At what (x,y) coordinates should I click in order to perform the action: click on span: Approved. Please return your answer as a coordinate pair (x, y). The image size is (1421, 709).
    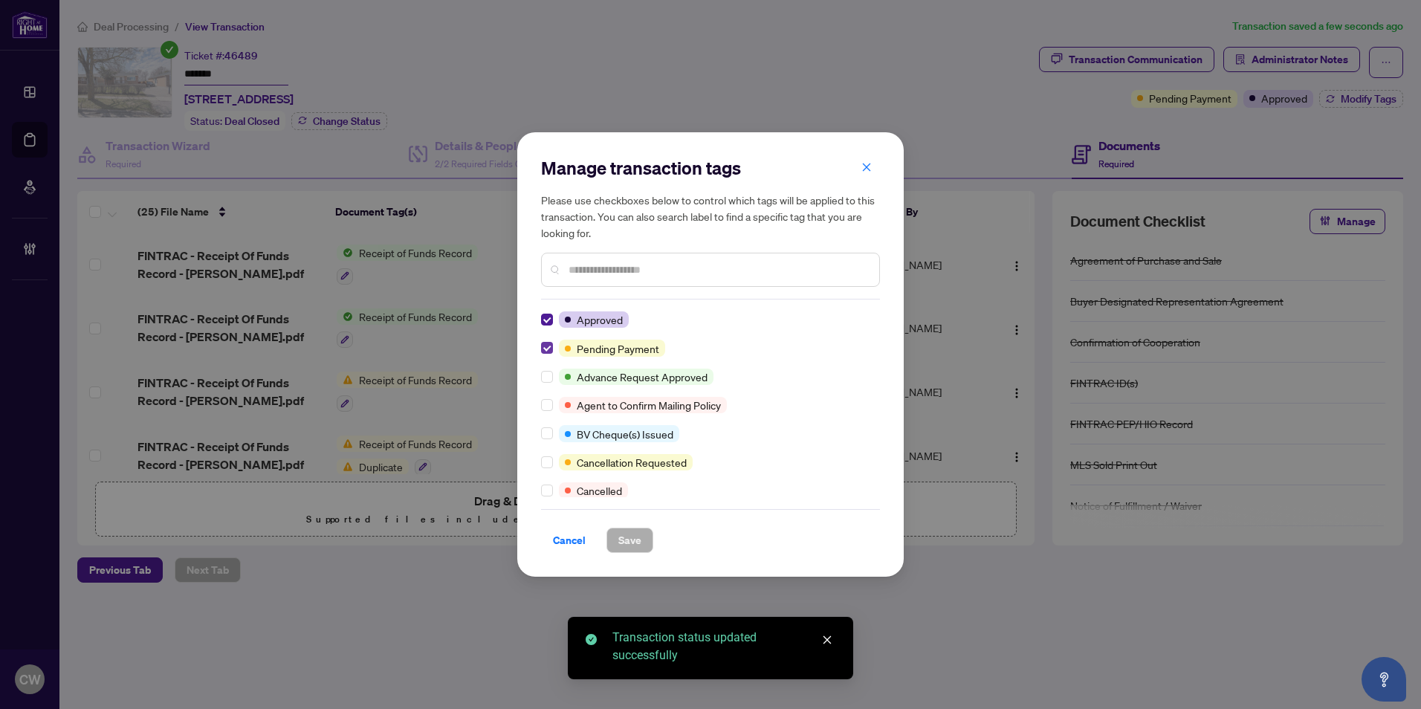
    Looking at the image, I should click on (600, 320).